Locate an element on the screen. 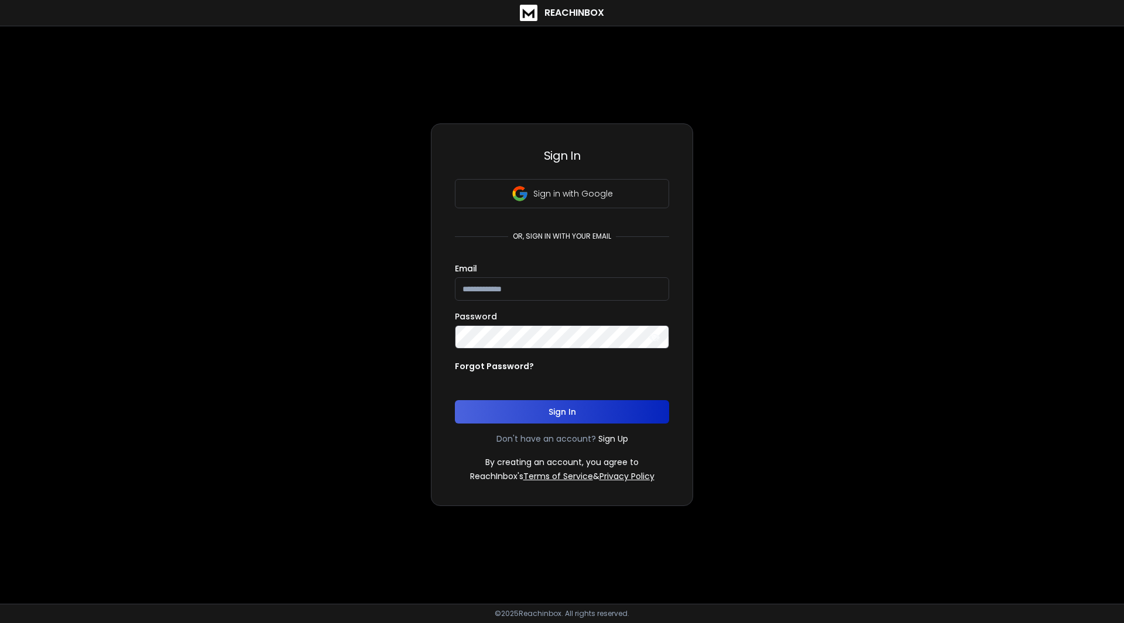  p: By creating an account, you agree to is located at coordinates (562, 462).